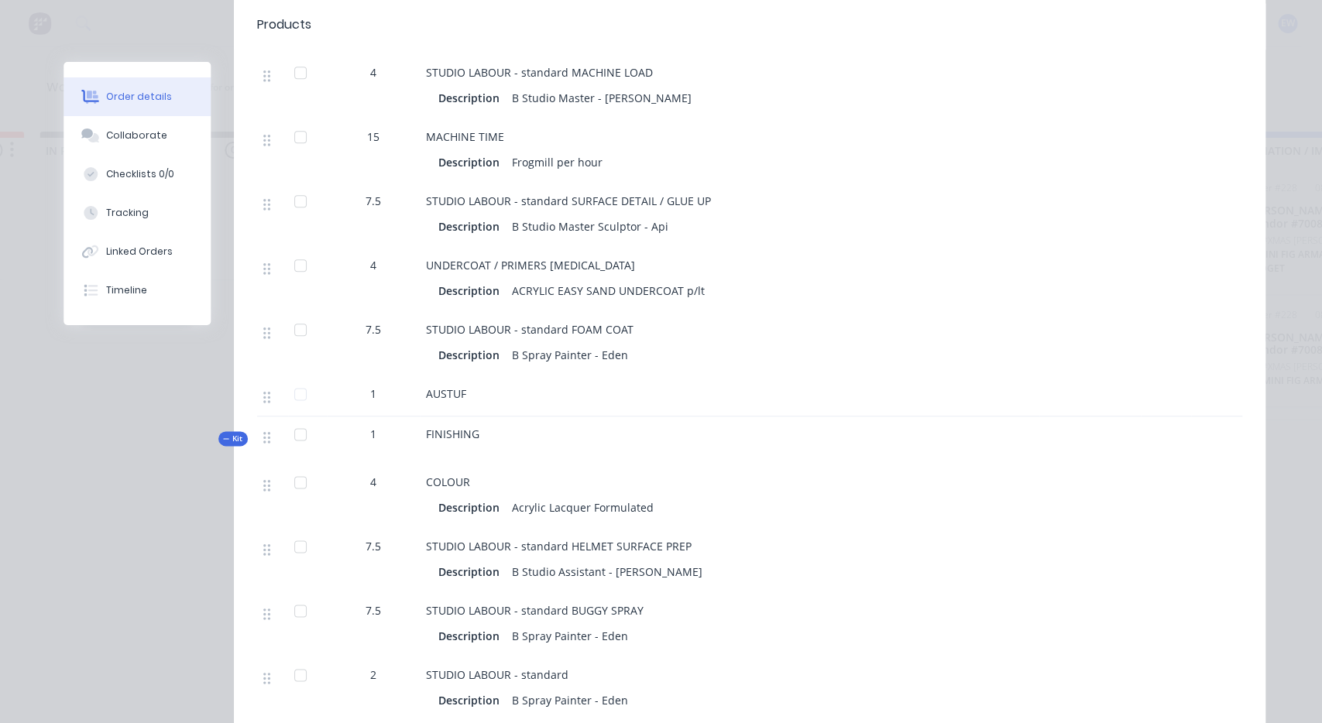 The width and height of the screenshot is (1322, 723). I want to click on button: Timeline, so click(137, 290).